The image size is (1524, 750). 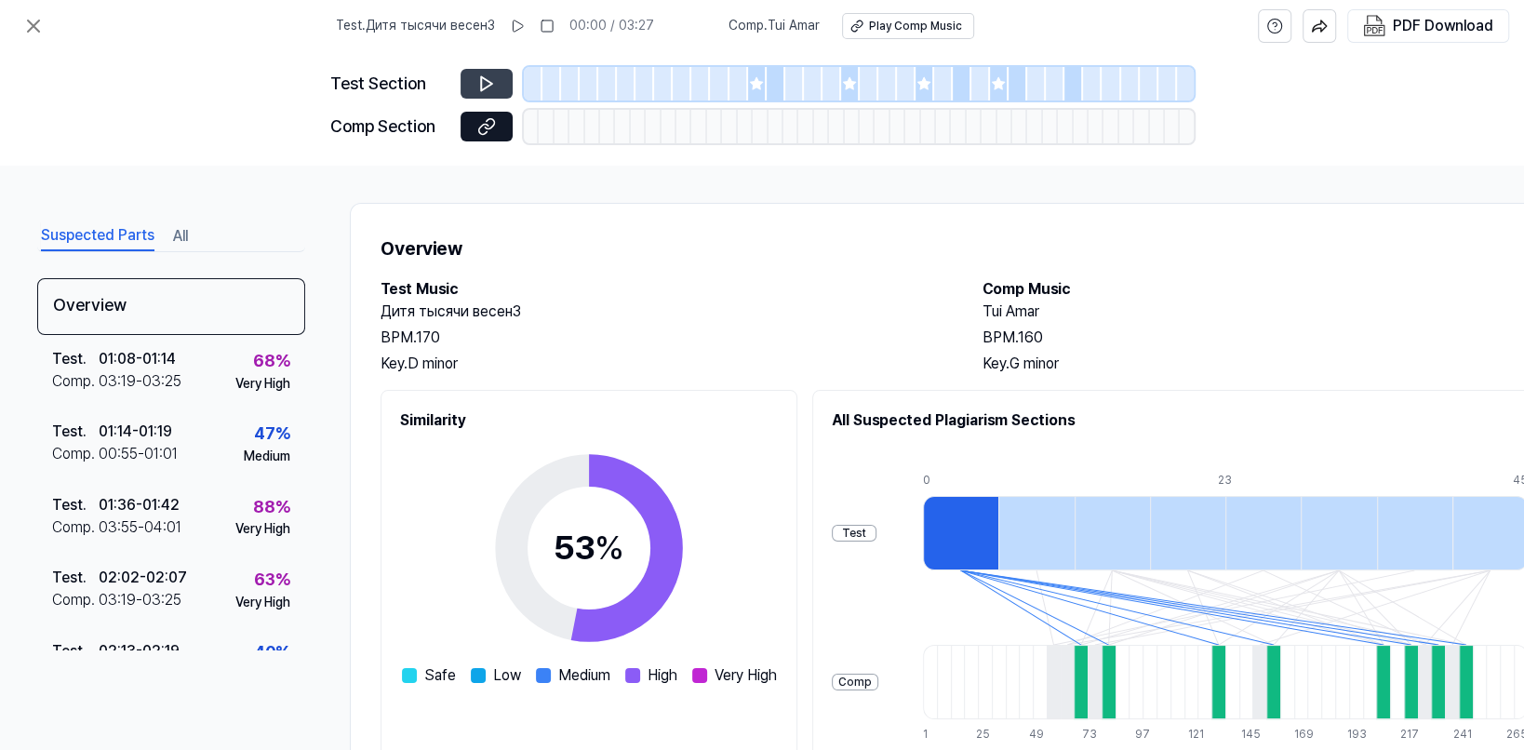 What do you see at coordinates (774, 26) in the screenshot?
I see `span: Comp . Tui Amar` at bounding box center [774, 26].